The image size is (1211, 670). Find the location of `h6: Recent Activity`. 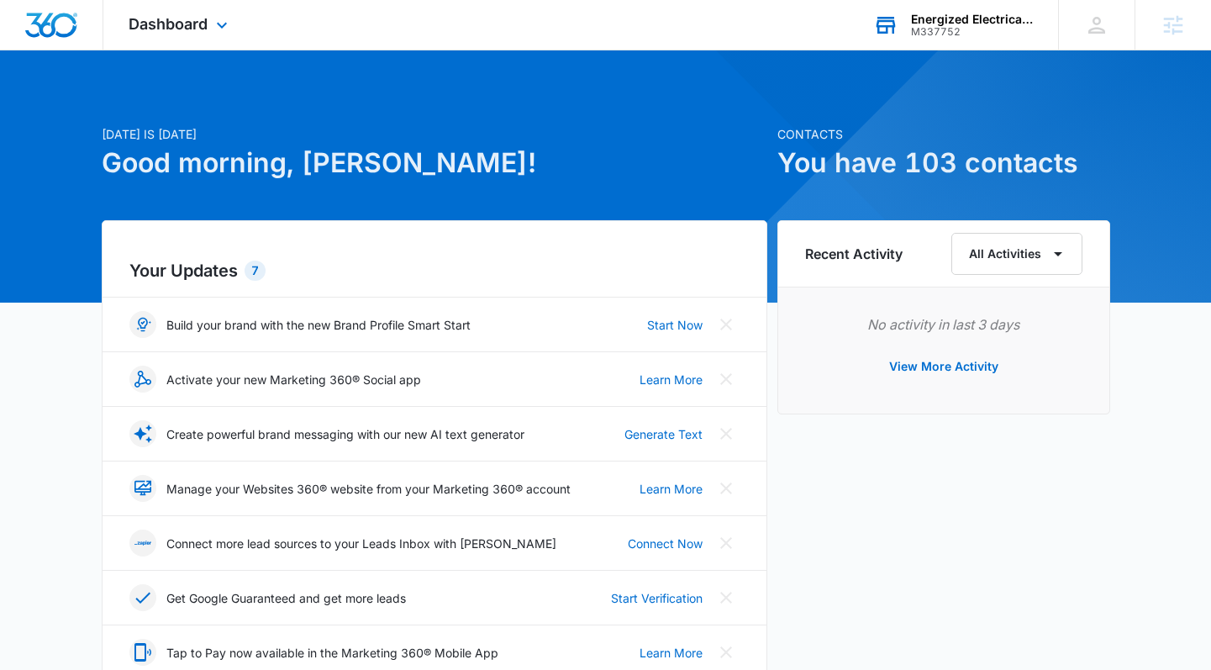

h6: Recent Activity is located at coordinates (854, 254).